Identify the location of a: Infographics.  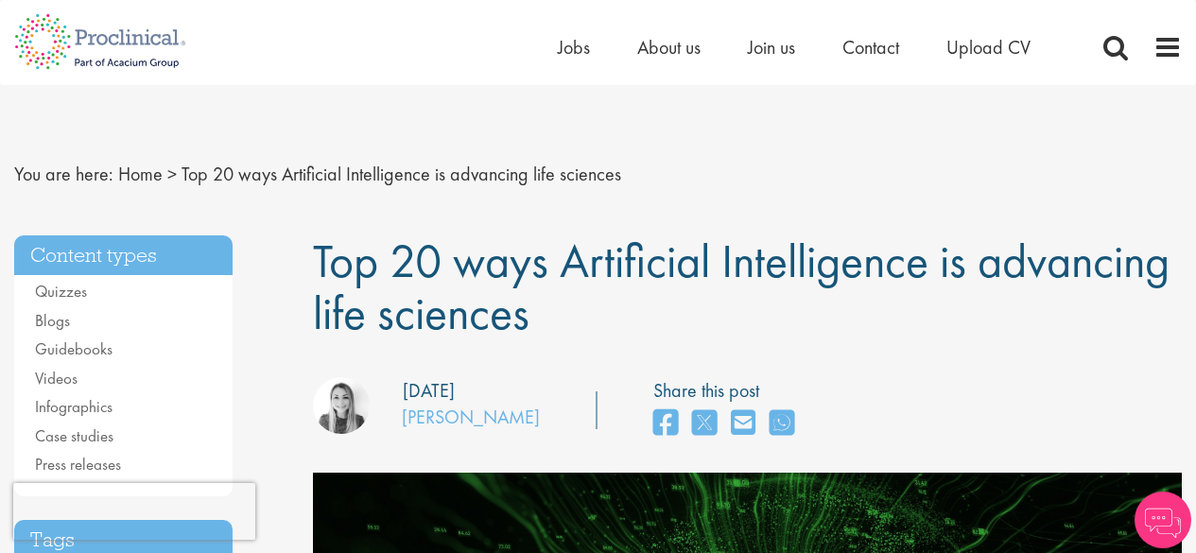
(74, 406).